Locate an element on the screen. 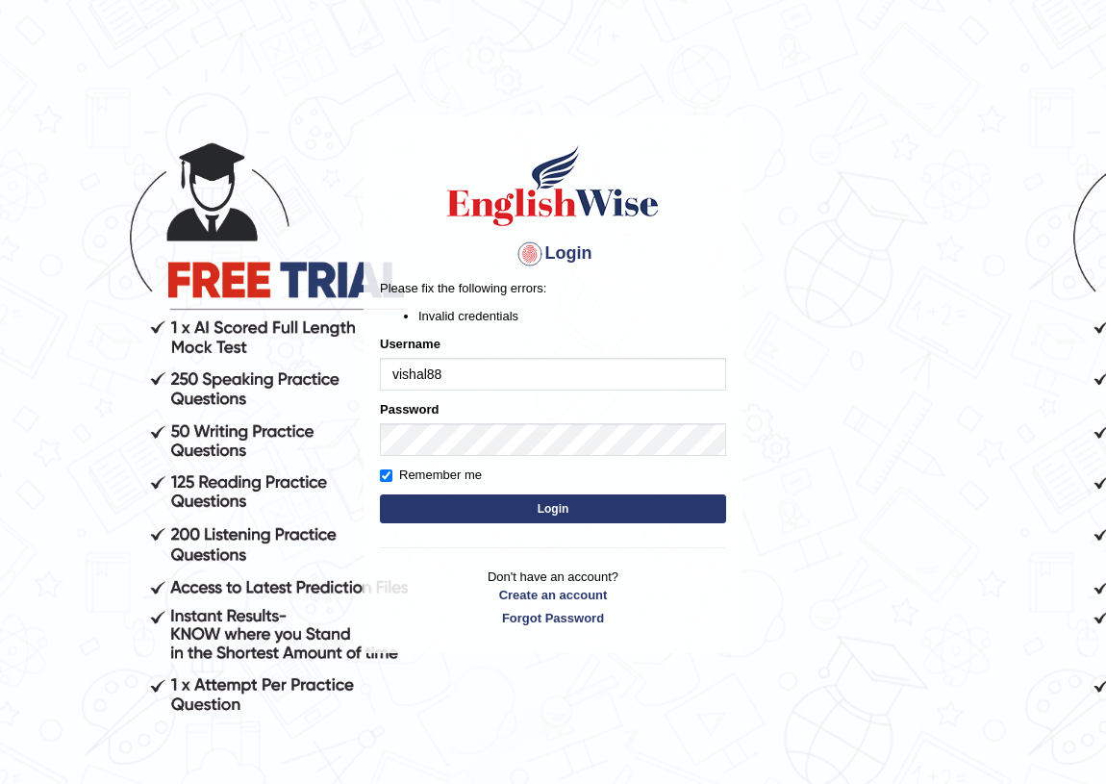 The width and height of the screenshot is (1106, 784). a: Forgot Password is located at coordinates (553, 617).